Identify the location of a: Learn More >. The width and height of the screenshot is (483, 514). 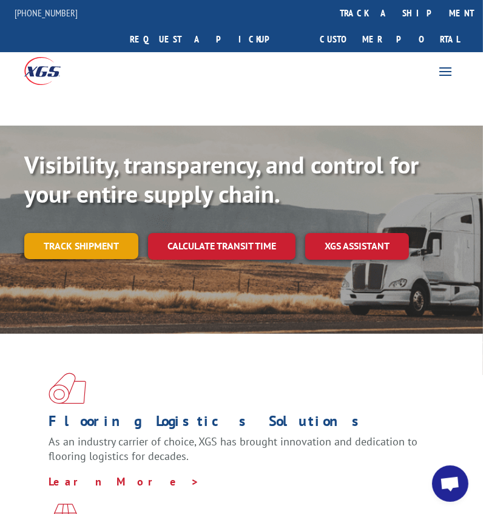
(124, 481).